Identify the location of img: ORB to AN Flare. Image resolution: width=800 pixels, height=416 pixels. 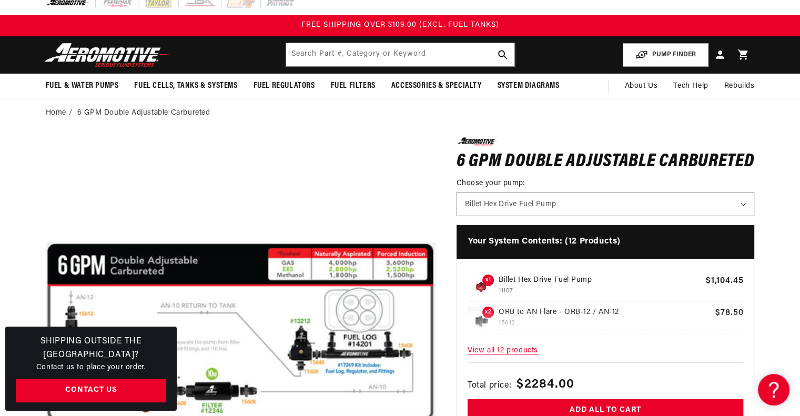
(481, 320).